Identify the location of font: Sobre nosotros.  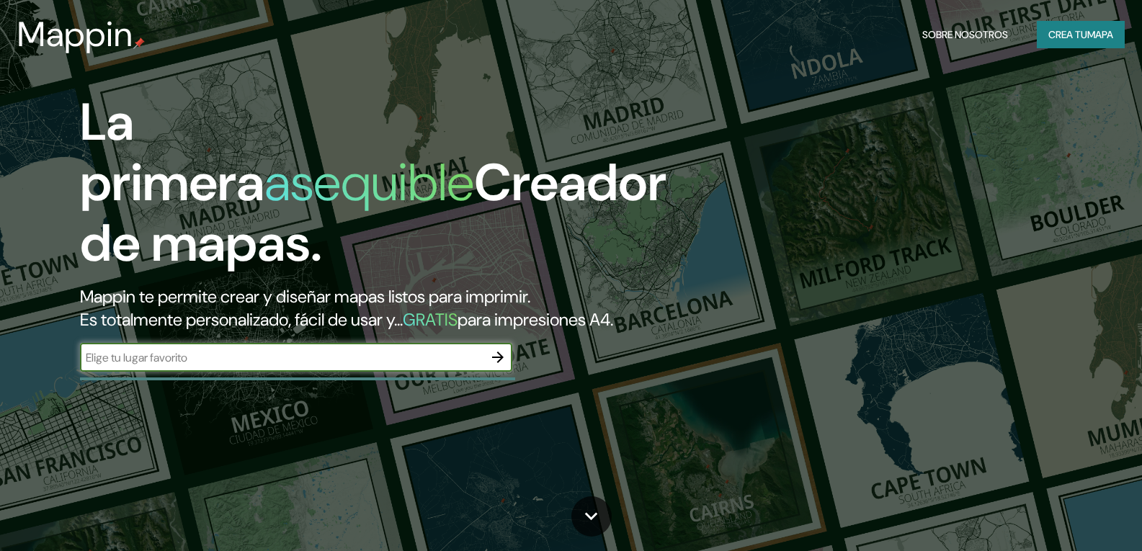
(965, 35).